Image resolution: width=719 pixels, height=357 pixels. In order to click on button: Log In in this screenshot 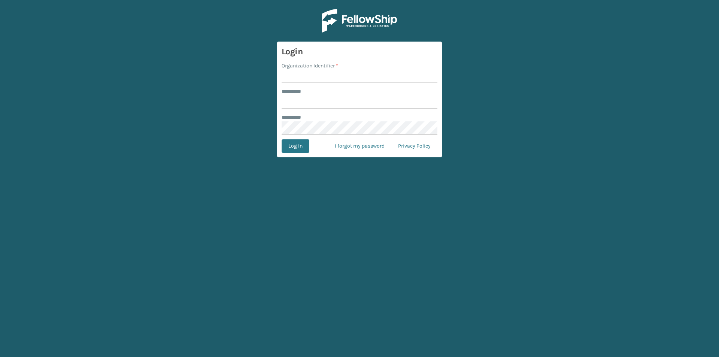, I will do `click(295, 146)`.